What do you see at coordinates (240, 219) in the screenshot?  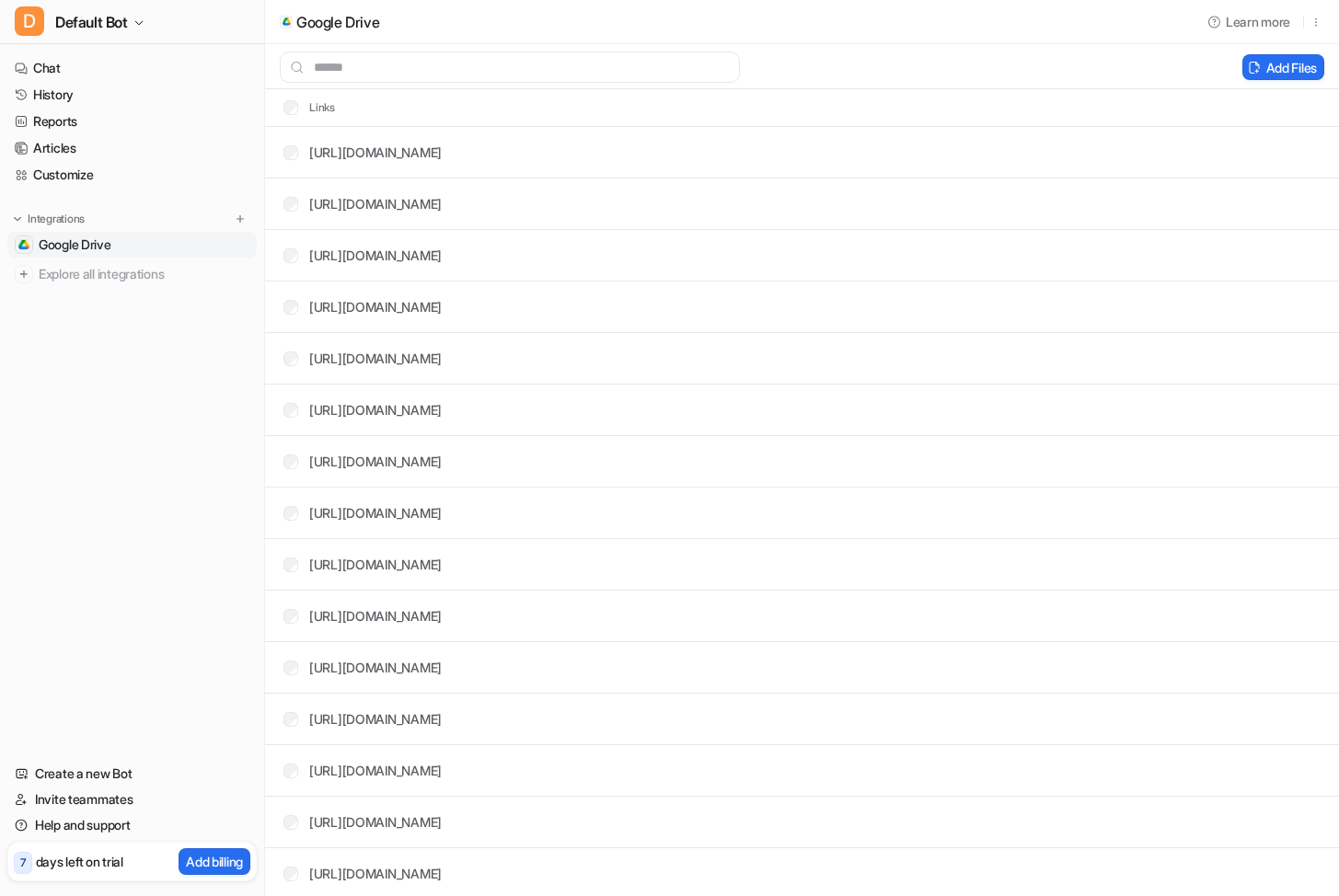 I see `img: menu_add.svg` at bounding box center [240, 219].